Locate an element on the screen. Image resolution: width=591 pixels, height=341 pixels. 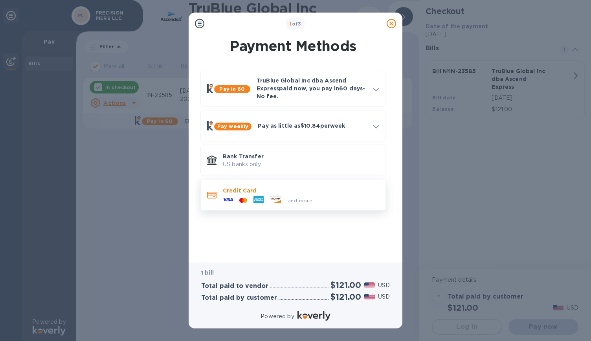
b: of 3 is located at coordinates (295, 24).